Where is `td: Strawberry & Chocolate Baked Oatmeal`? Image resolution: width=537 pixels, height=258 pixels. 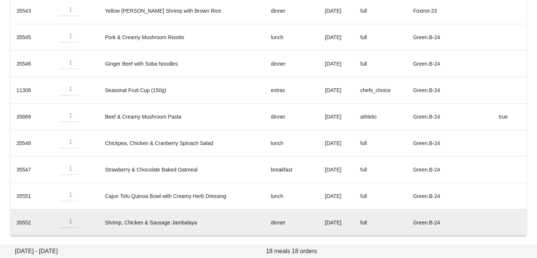 td: Strawberry & Chocolate Baked Oatmeal is located at coordinates (182, 170).